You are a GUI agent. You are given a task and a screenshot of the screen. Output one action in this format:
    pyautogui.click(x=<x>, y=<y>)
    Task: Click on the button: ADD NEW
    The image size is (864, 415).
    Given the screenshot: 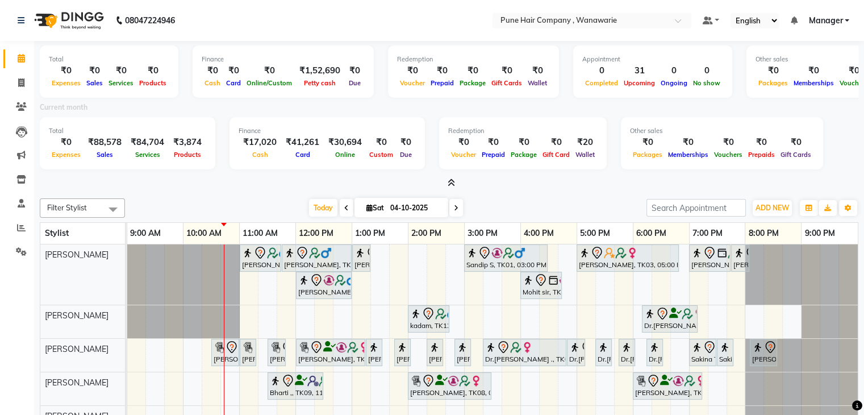 What is the action you would take?
    pyautogui.click(x=772, y=208)
    